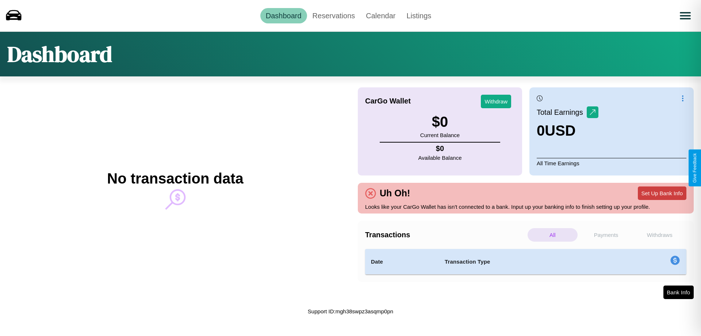  I want to click on a: Listings, so click(419, 16).